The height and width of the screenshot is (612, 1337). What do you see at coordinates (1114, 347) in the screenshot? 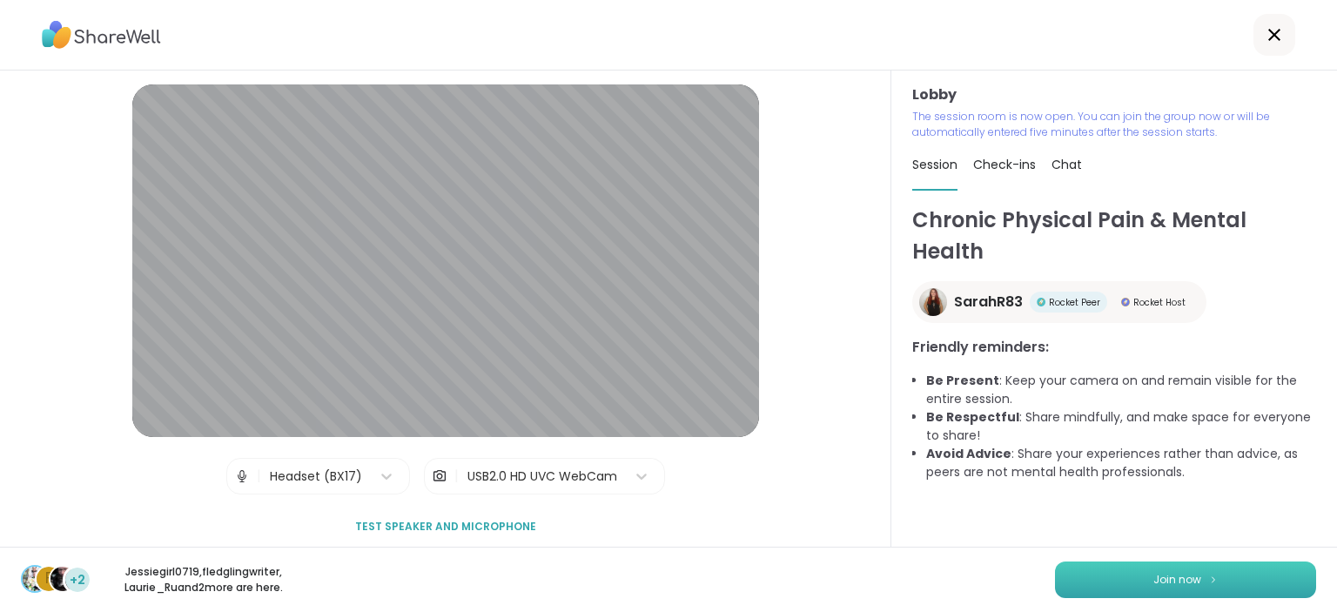
I see `h3: Friendly reminders:` at bounding box center [1114, 347].